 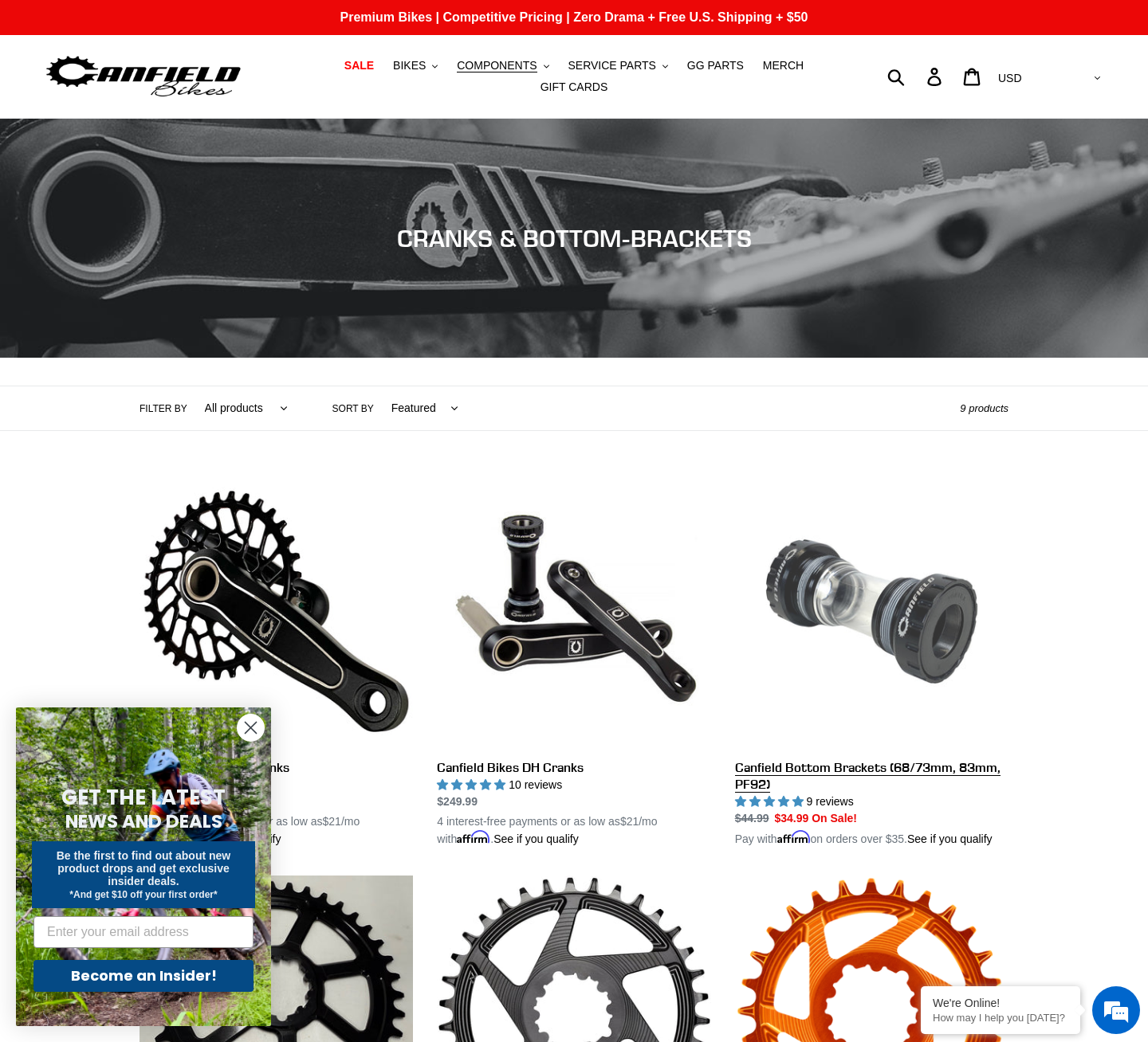 I want to click on span: GIFT CARDS, so click(x=574, y=87).